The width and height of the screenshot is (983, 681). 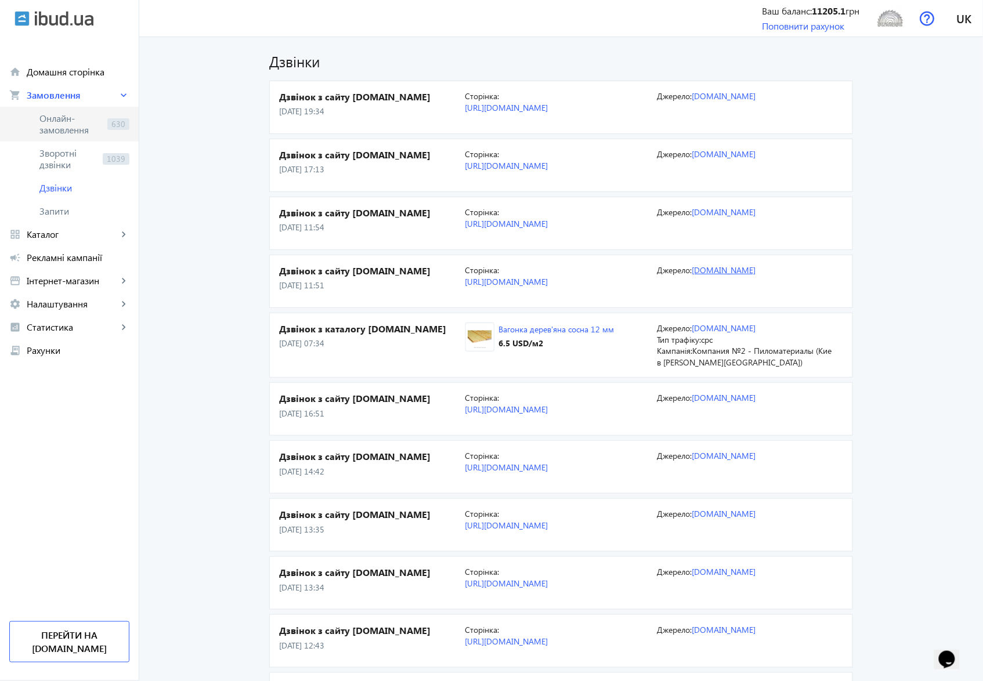 What do you see at coordinates (64, 19) in the screenshot?
I see `img: ibud_text.svg` at bounding box center [64, 19].